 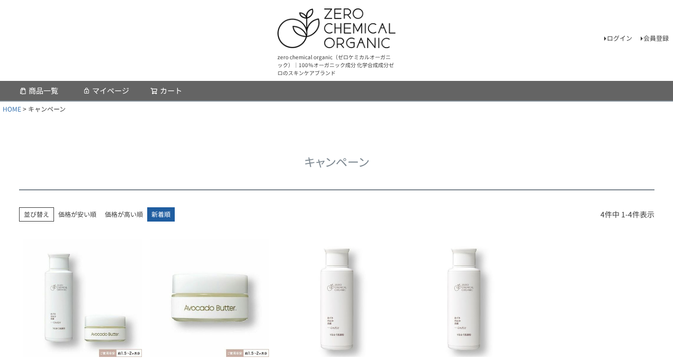 What do you see at coordinates (106, 90) in the screenshot?
I see `a: マイページ` at bounding box center [106, 90].